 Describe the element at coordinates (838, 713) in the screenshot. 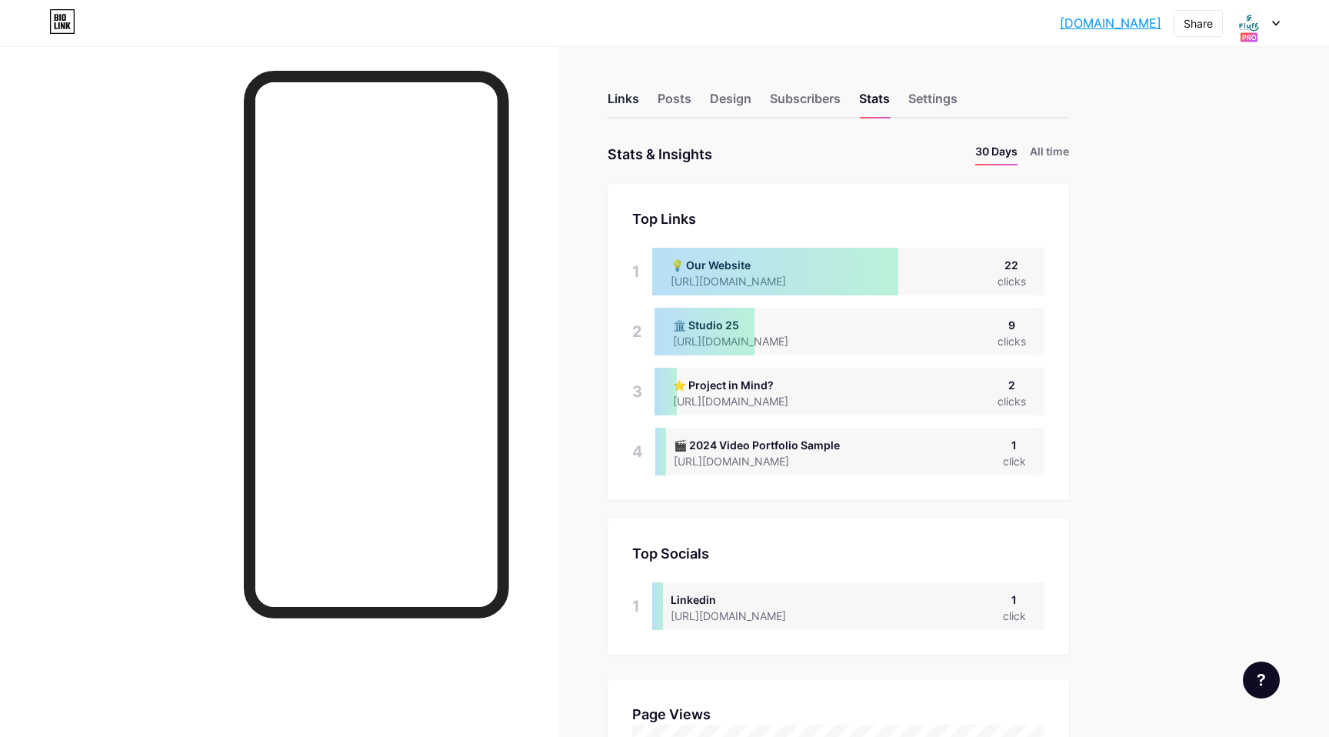

I see `div: Page Views` at that location.